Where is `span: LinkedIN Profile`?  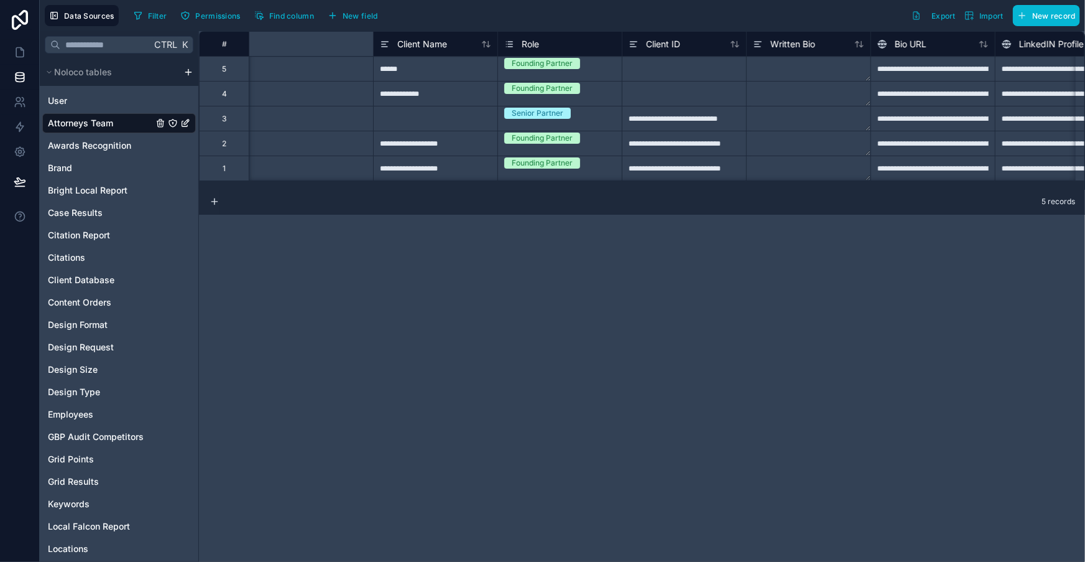
span: LinkedIN Profile is located at coordinates (1052, 44).